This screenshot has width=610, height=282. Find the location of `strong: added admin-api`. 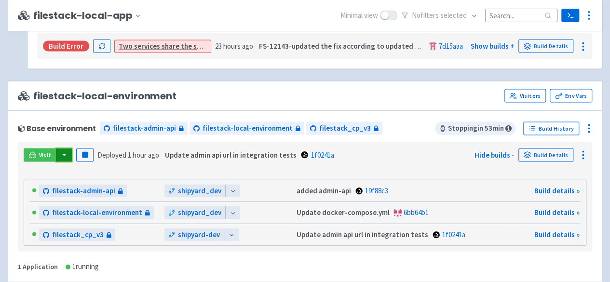

strong: added admin-api is located at coordinates (323, 190).